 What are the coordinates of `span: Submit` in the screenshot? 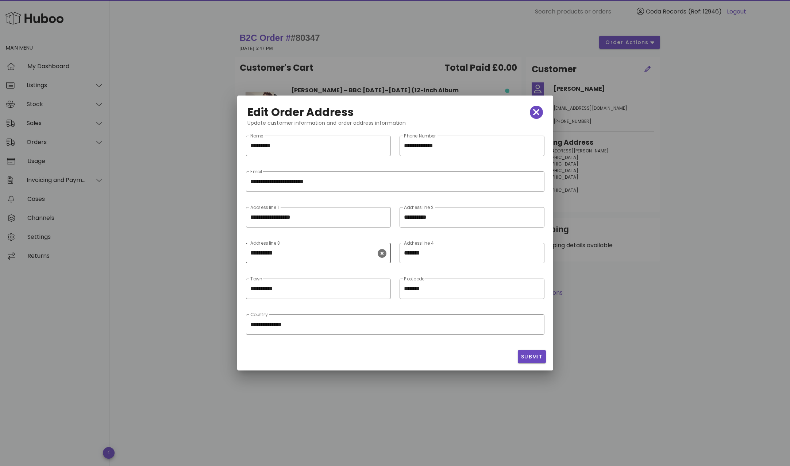 It's located at (532, 357).